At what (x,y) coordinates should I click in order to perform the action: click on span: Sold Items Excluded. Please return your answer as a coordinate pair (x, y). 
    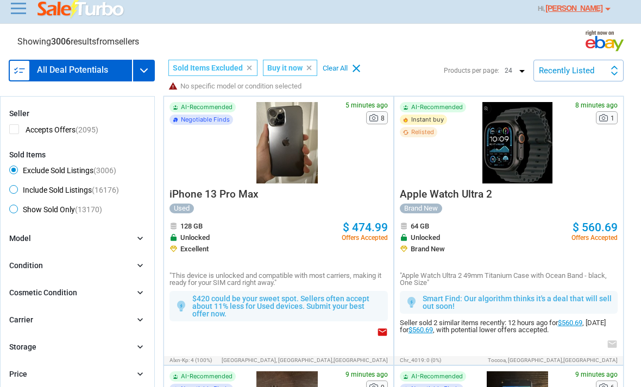
    Looking at the image, I should click on (207, 68).